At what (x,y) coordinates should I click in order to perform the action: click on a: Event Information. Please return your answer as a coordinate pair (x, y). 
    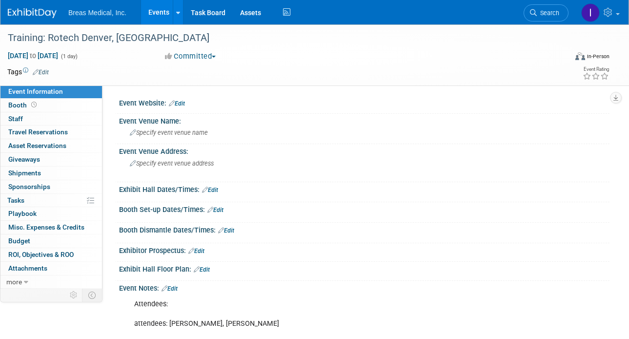
    Looking at the image, I should click on (51, 91).